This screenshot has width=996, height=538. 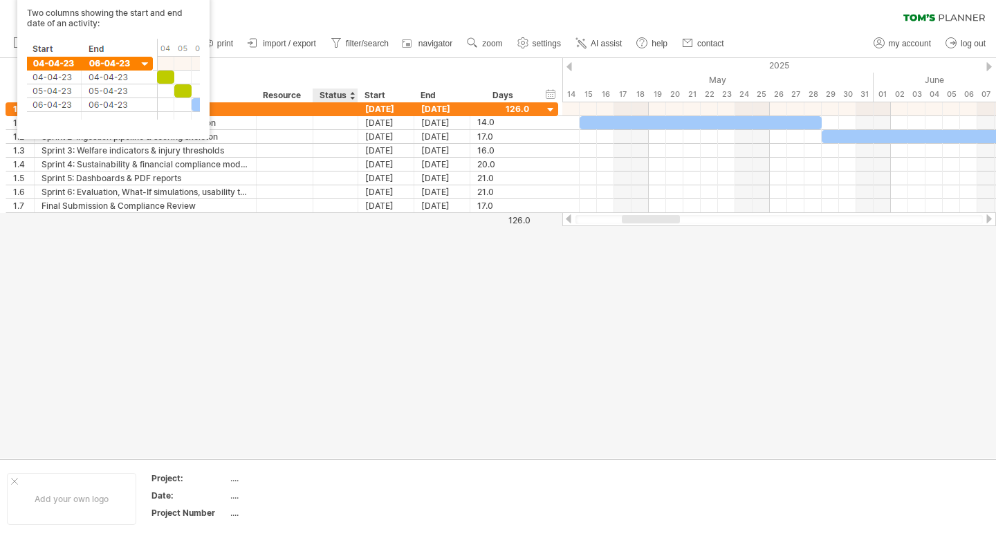 I want to click on div: Thursday, 15 May 2025, so click(x=588, y=94).